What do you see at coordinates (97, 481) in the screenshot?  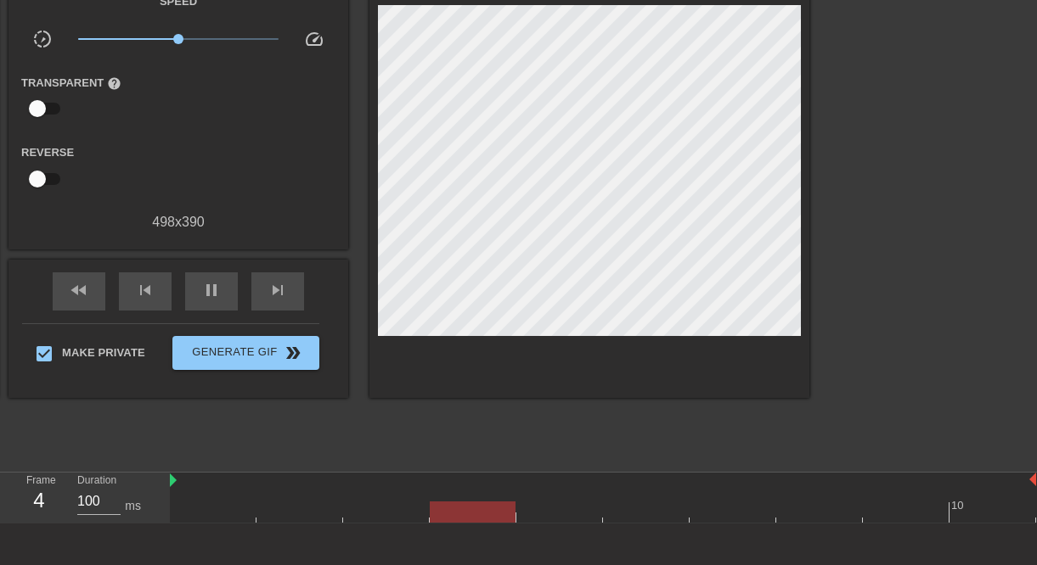 I see `label: Duration` at bounding box center [97, 481].